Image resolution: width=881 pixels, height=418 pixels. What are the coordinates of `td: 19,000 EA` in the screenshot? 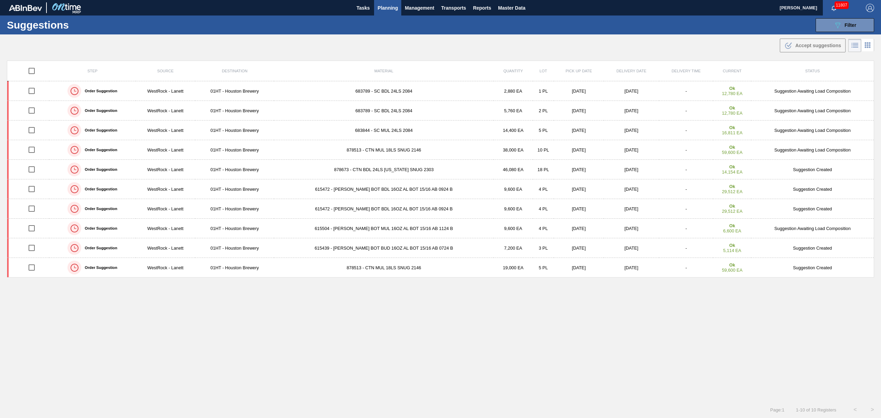 It's located at (513, 267).